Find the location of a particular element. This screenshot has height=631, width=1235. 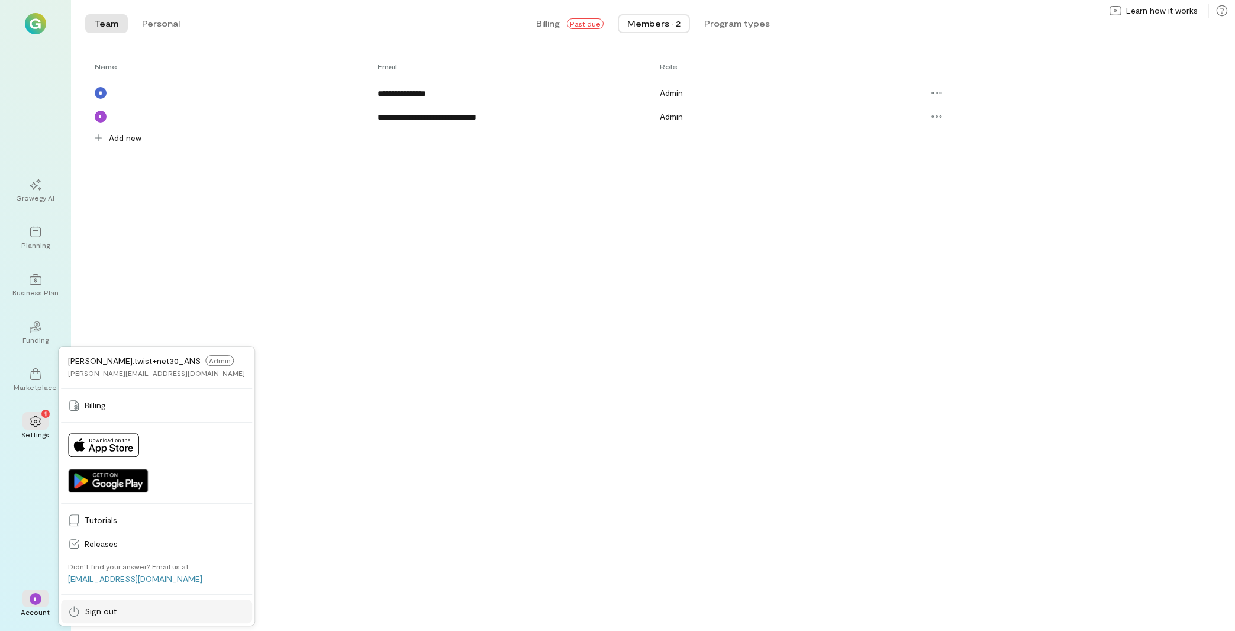

a: Sign out is located at coordinates (156, 612).